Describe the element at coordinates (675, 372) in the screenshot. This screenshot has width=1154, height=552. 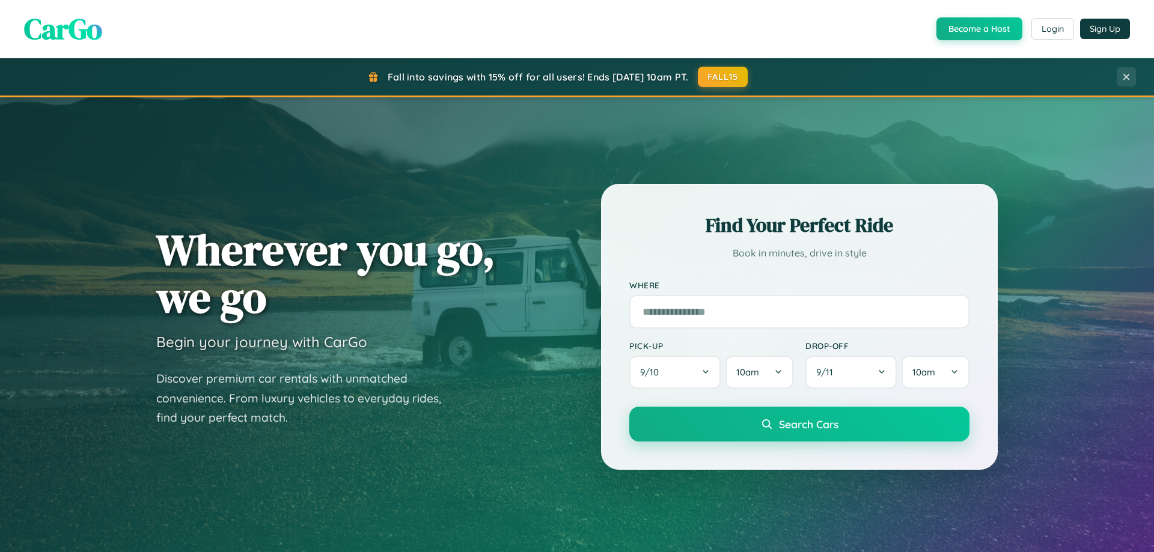
I see `button: 9/10` at that location.